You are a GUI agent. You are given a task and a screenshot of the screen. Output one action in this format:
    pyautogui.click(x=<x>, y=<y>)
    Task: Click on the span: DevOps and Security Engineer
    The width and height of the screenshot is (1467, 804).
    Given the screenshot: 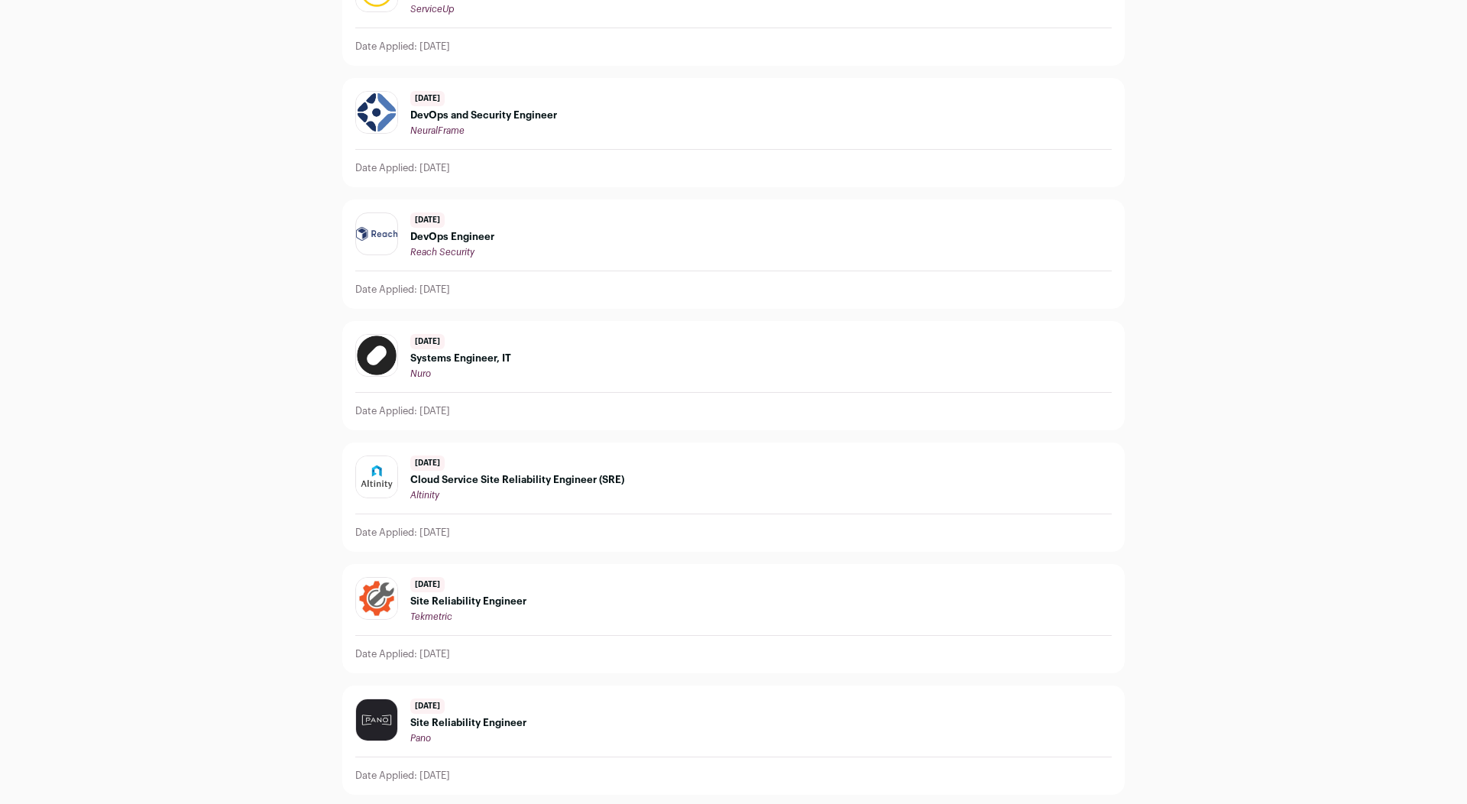 What is the action you would take?
    pyautogui.click(x=484, y=115)
    